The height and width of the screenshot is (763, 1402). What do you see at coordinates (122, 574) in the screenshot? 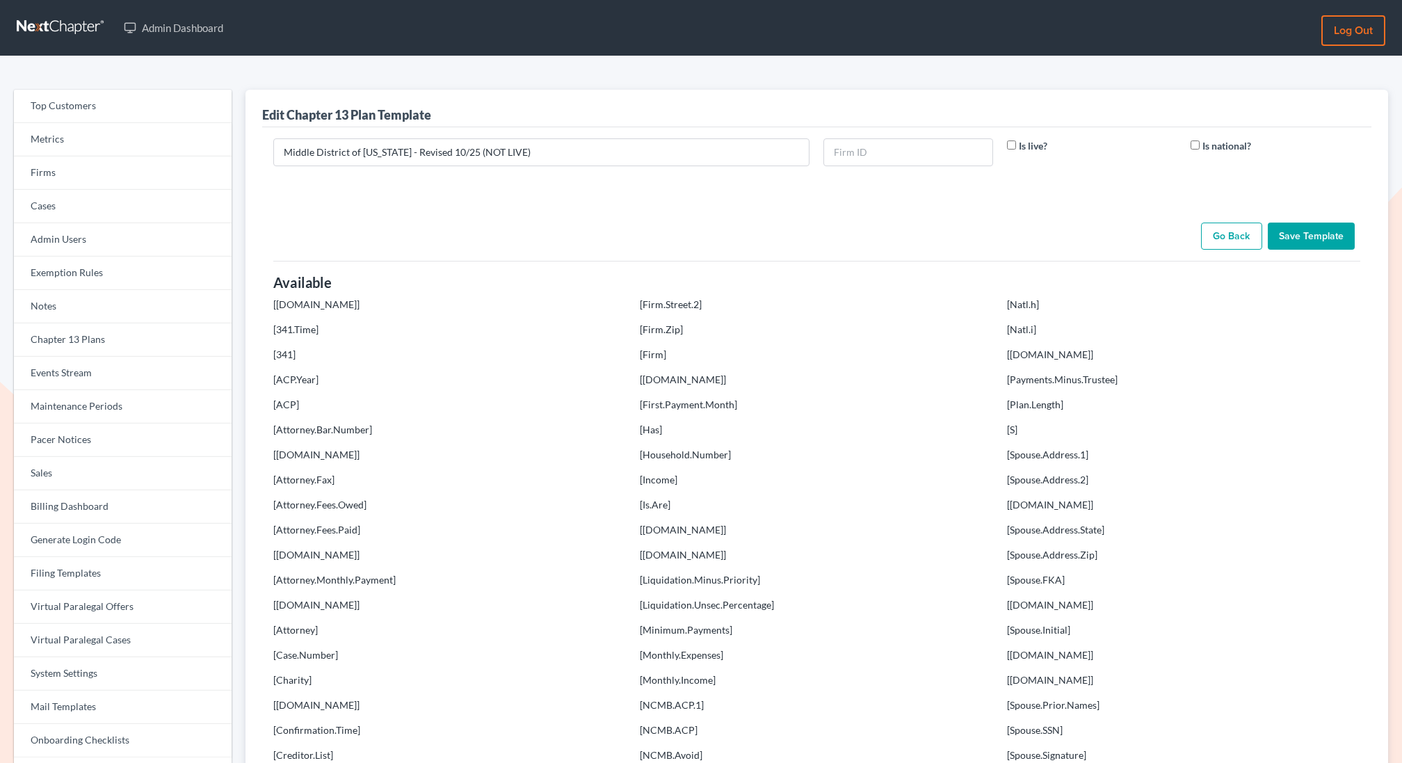
I see `a: Filing Templates` at bounding box center [122, 574].